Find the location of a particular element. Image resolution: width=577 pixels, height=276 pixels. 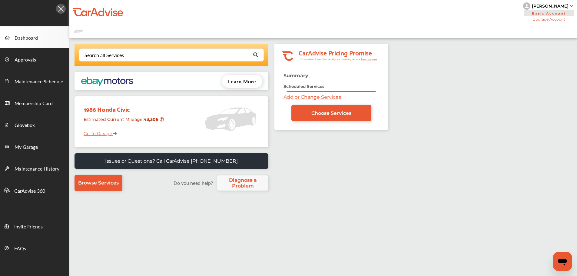

label: Do you need help? is located at coordinates (193, 183).